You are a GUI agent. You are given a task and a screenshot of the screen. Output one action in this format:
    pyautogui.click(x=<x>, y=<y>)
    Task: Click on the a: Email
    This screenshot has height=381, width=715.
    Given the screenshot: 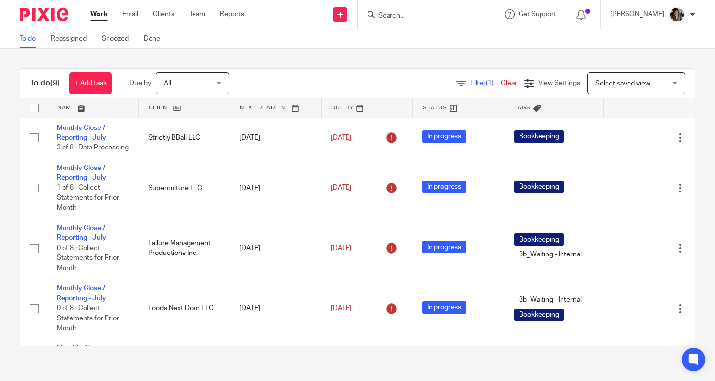 What is the action you would take?
    pyautogui.click(x=130, y=14)
    